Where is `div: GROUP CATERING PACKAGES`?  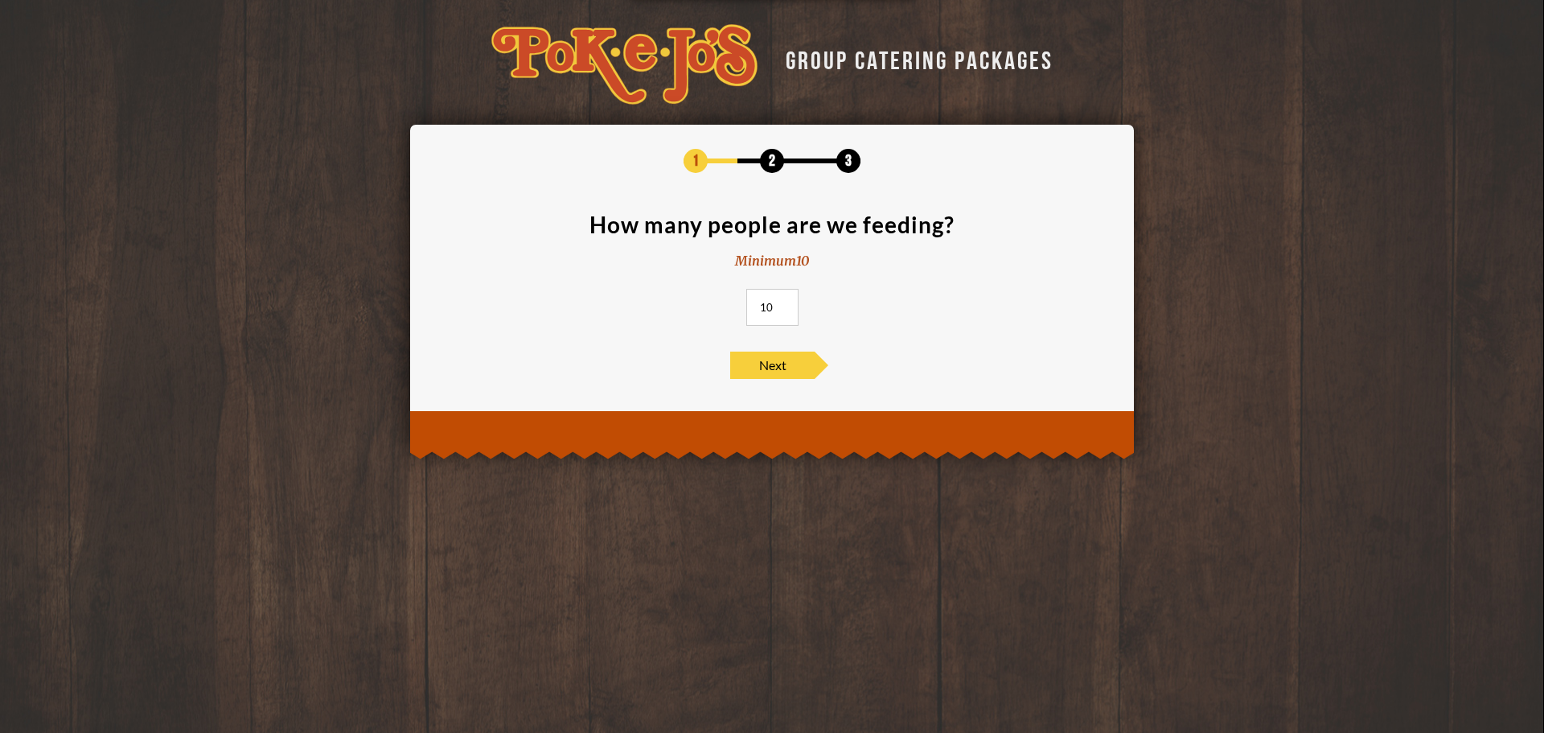 div: GROUP CATERING PACKAGES is located at coordinates (913, 57).